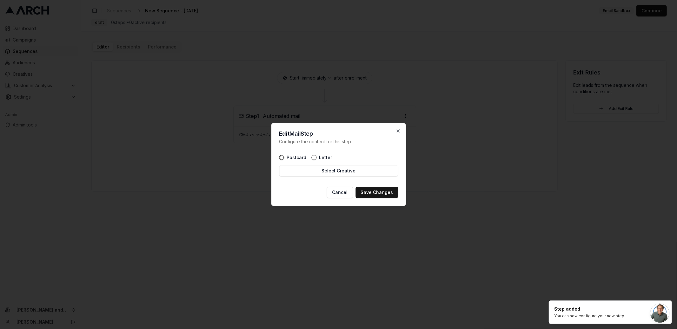  What do you see at coordinates (296, 158) in the screenshot?
I see `label: Postcard` at bounding box center [296, 158].